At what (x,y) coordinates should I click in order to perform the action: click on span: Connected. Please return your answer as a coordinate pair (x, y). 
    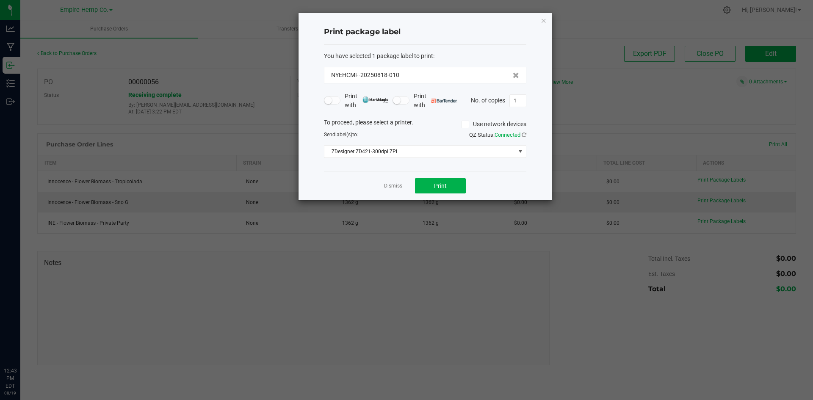
    Looking at the image, I should click on (507, 135).